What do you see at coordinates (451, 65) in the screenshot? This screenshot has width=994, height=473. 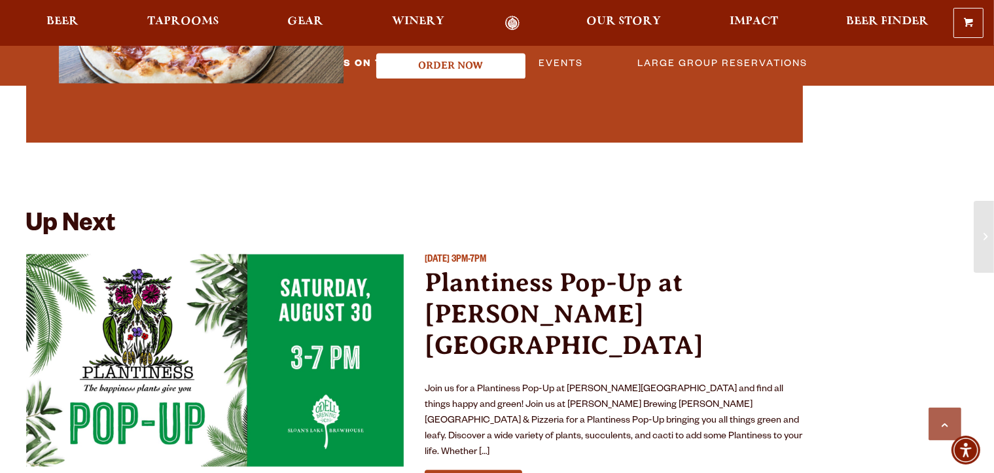 I see `button: Order Now` at bounding box center [451, 65].